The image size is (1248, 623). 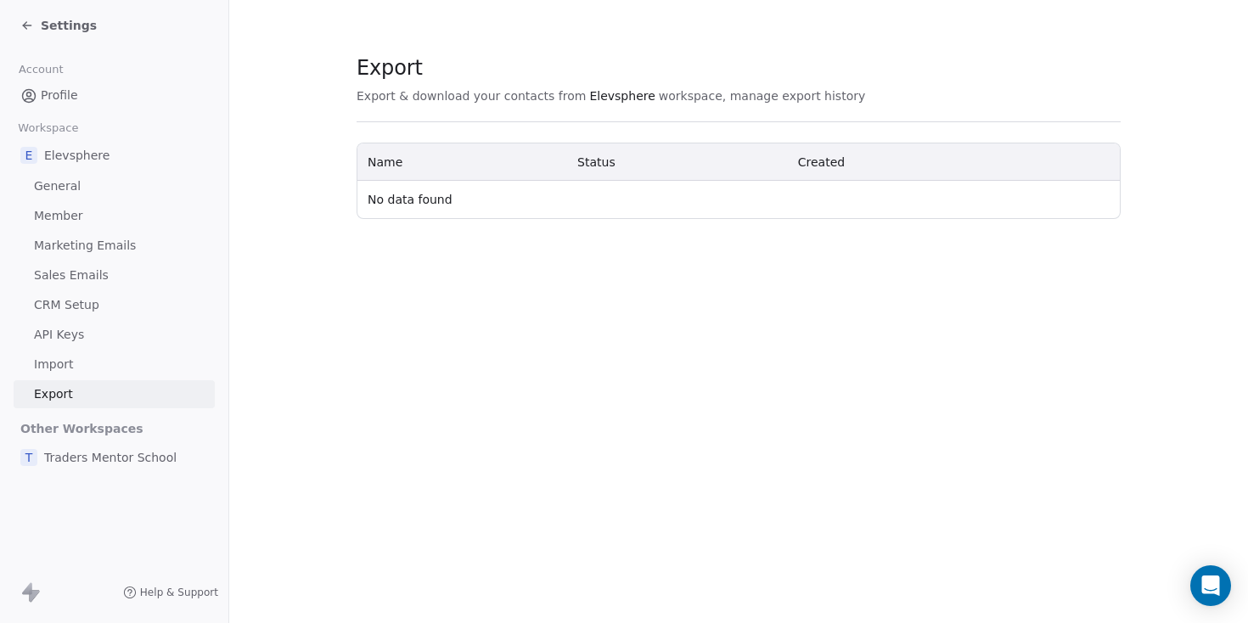 I want to click on a: API Keys, so click(x=114, y=335).